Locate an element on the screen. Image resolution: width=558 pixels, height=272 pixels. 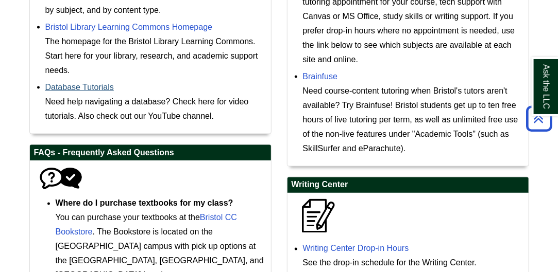
a: Brainfuse is located at coordinates (320, 76).